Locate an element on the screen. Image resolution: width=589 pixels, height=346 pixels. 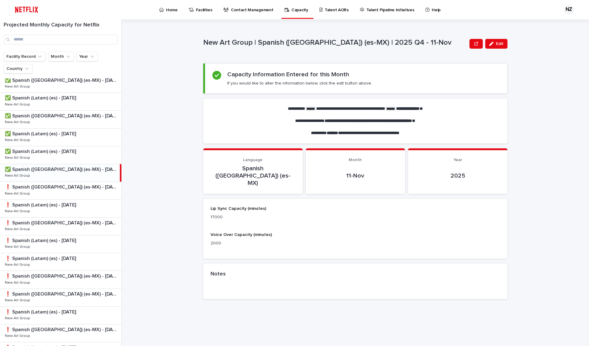
div: Search is located at coordinates (61, 40).